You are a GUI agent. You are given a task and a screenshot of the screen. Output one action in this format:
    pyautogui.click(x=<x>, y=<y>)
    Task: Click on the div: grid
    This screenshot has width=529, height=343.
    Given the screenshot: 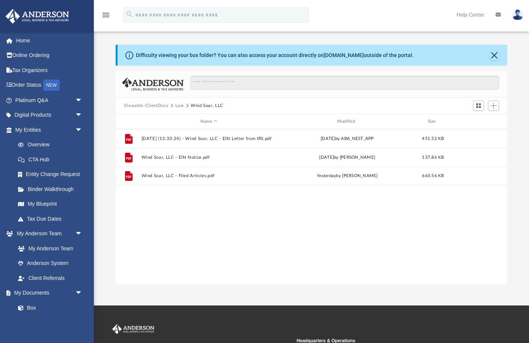 What is the action you would take?
    pyautogui.click(x=311, y=207)
    